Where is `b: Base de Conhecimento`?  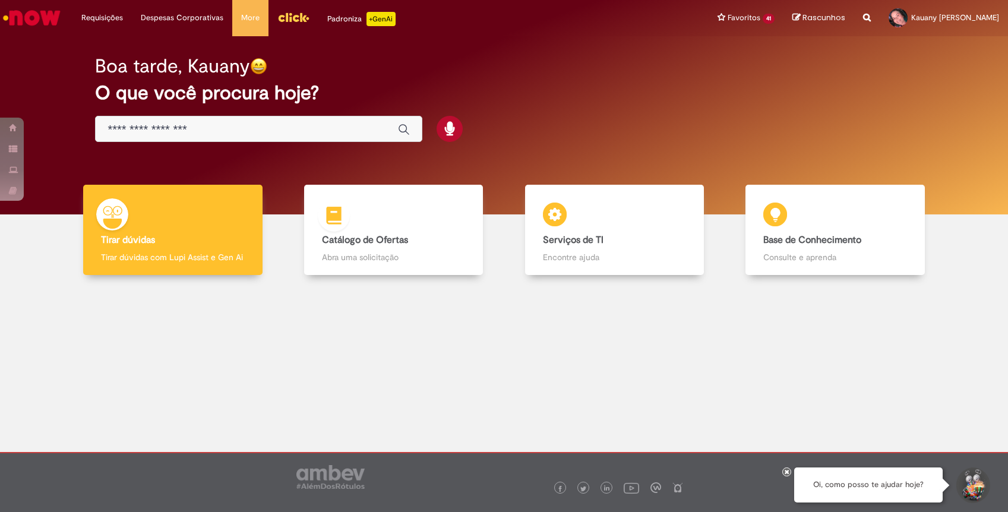
b: Base de Conhecimento is located at coordinates (812, 240).